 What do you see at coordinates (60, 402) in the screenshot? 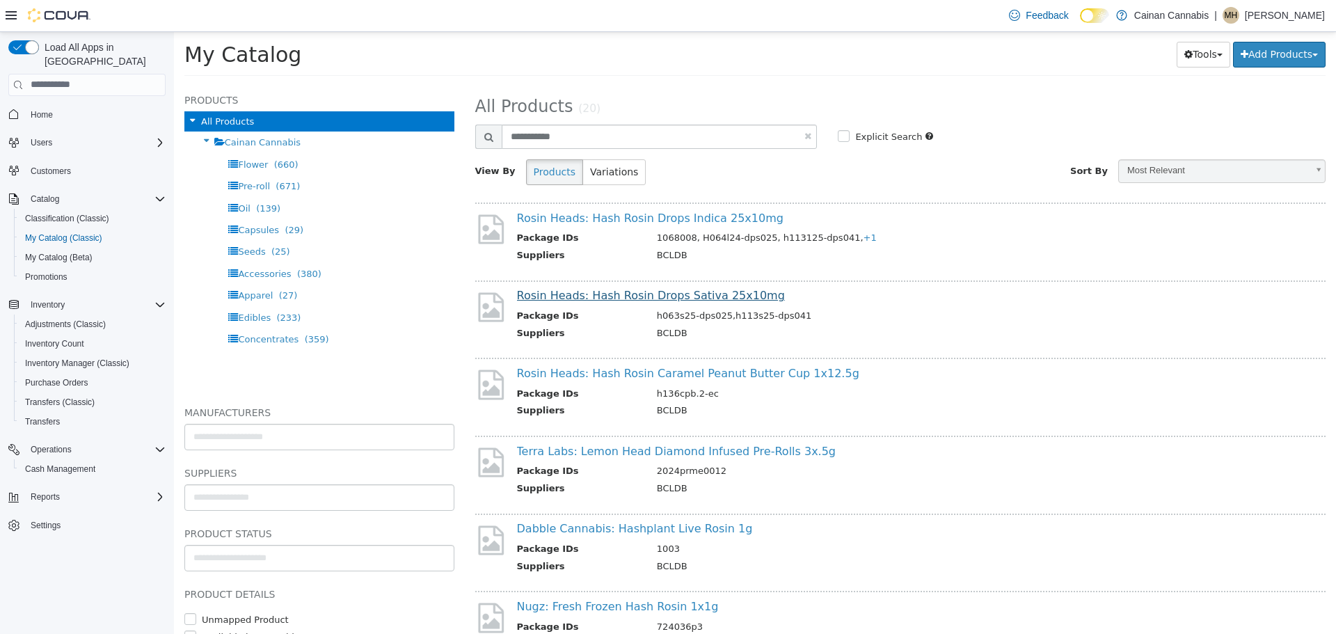
I see `a: Transfers (Classic)` at bounding box center [60, 402].